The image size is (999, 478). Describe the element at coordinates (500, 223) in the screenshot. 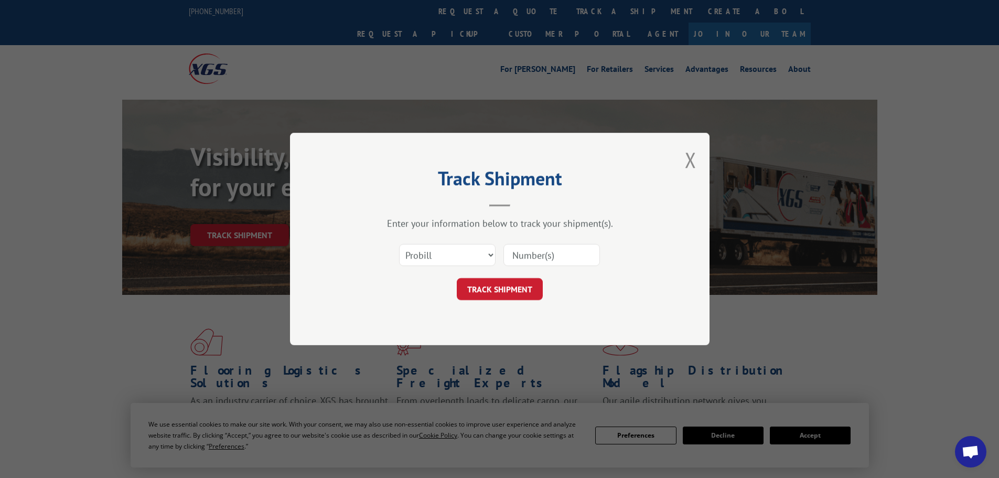

I see `div: Enter your information below to track your shipment(s).` at that location.